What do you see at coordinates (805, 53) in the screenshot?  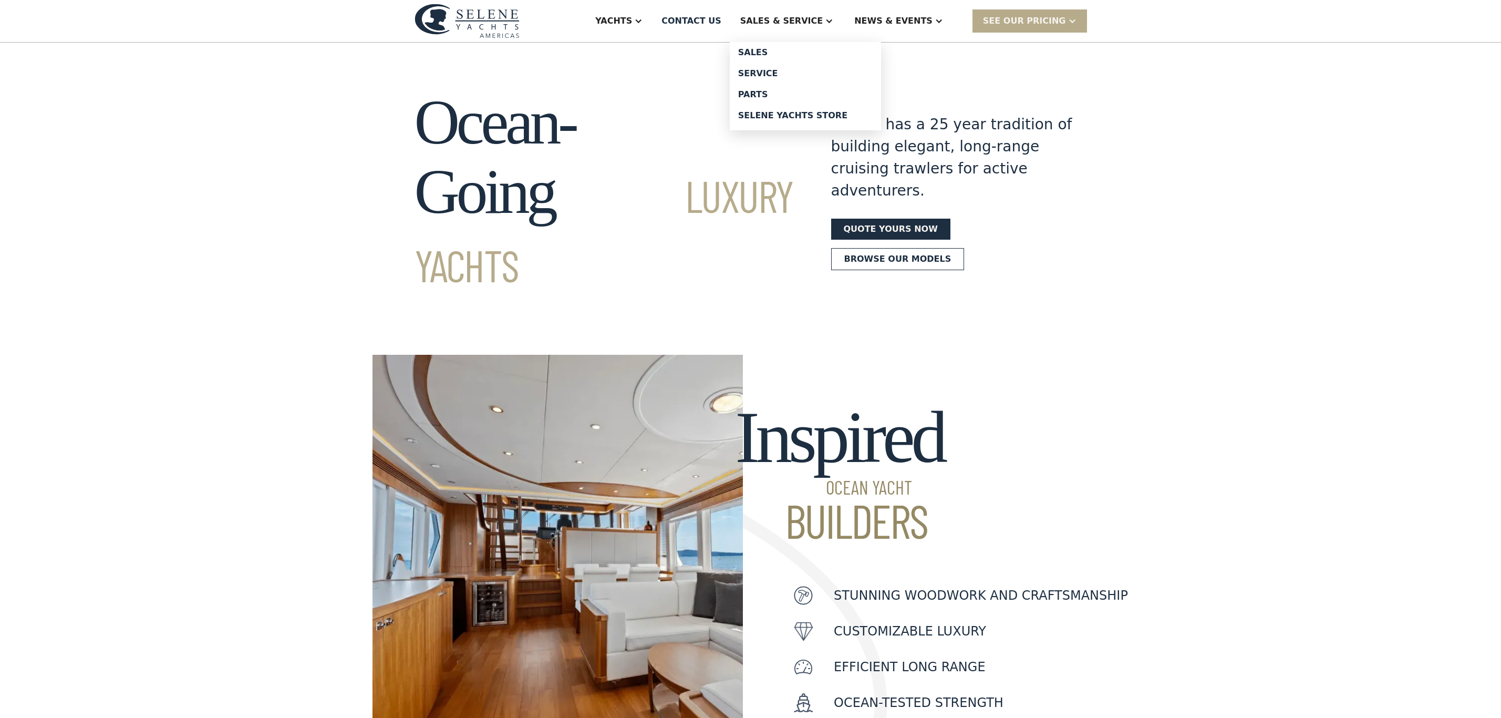 I see `a: Sales` at bounding box center [805, 53].